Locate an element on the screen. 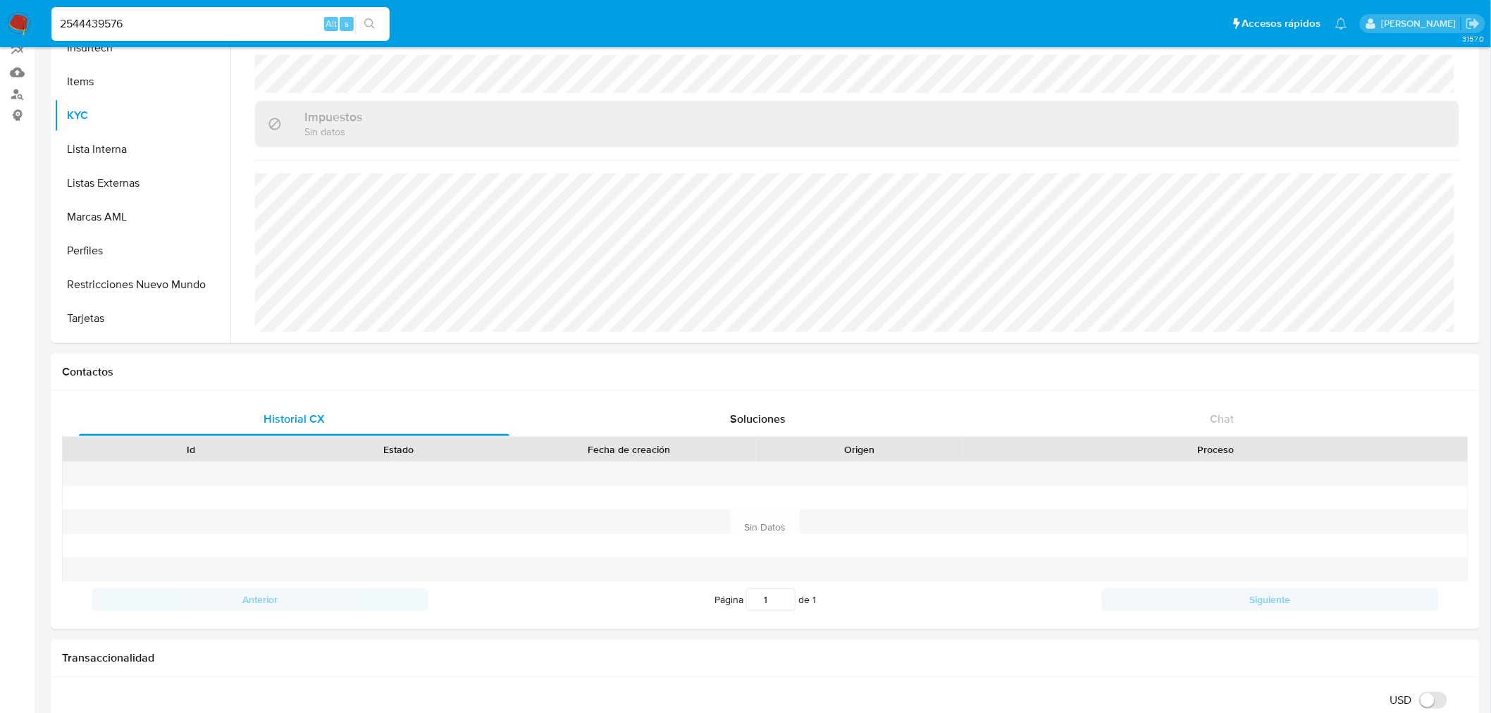 The height and width of the screenshot is (713, 1491). p: Sin datos is located at coordinates (333, 131).